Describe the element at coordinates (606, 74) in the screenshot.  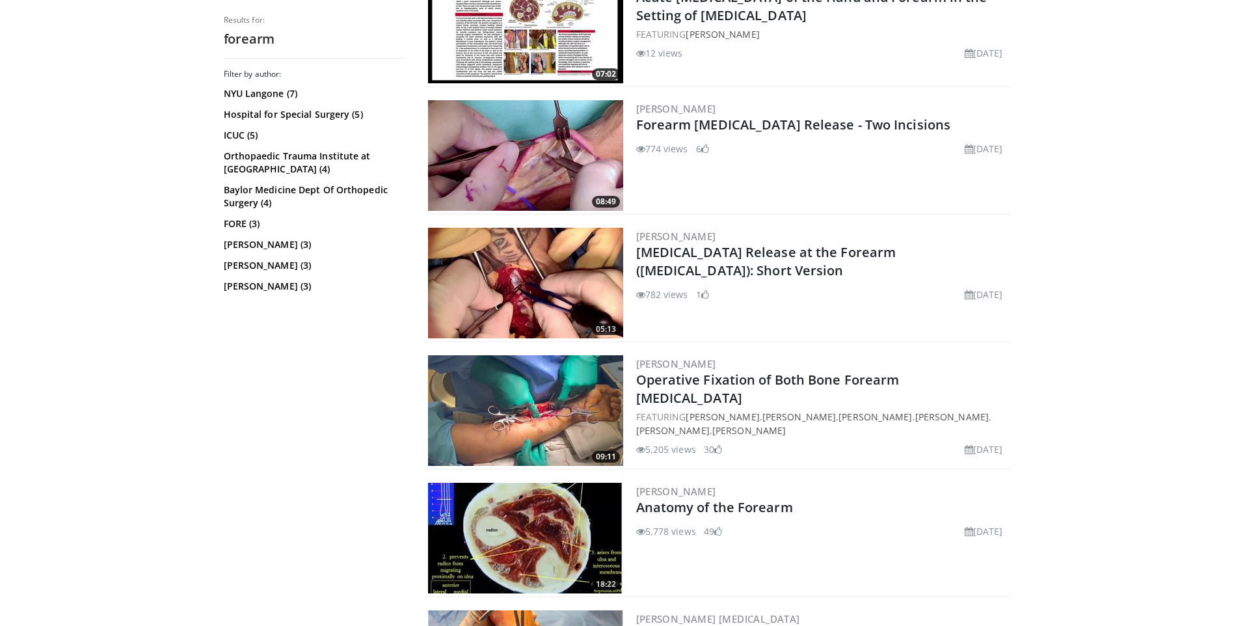
I see `span: 07:02` at that location.